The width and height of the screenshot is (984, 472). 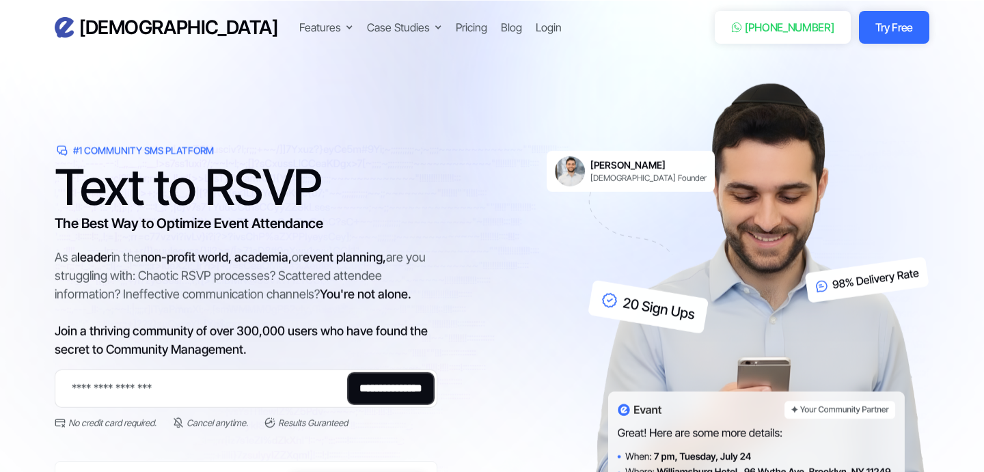 I want to click on span: You're not alone., so click(x=366, y=294).